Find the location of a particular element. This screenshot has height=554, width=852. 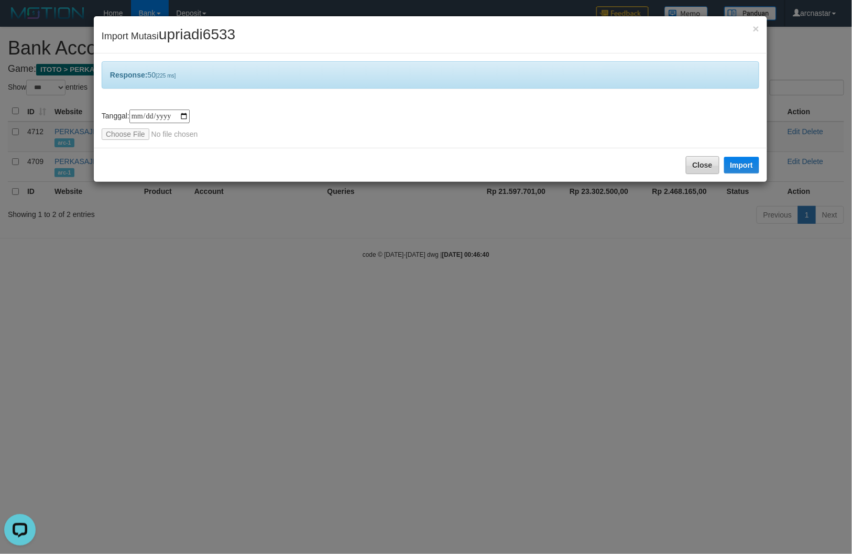

span: upriadi6533 is located at coordinates (197, 34).